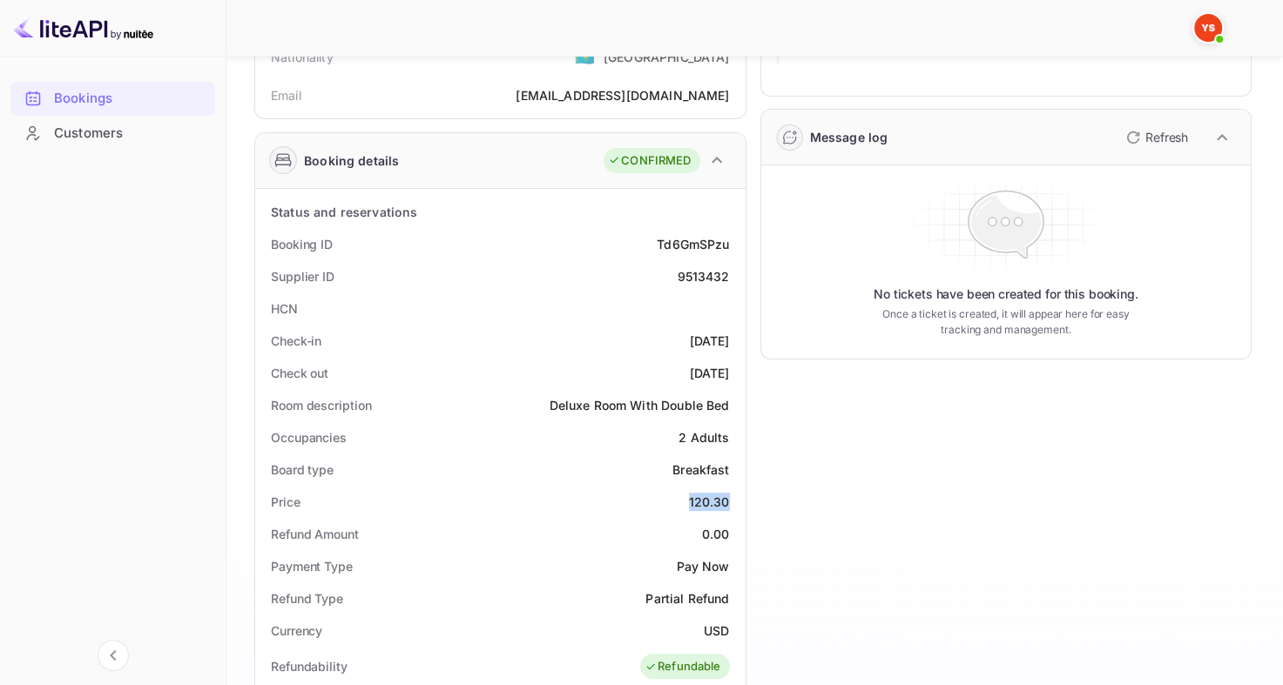  Describe the element at coordinates (286, 502) in the screenshot. I see `div: Price` at that location.